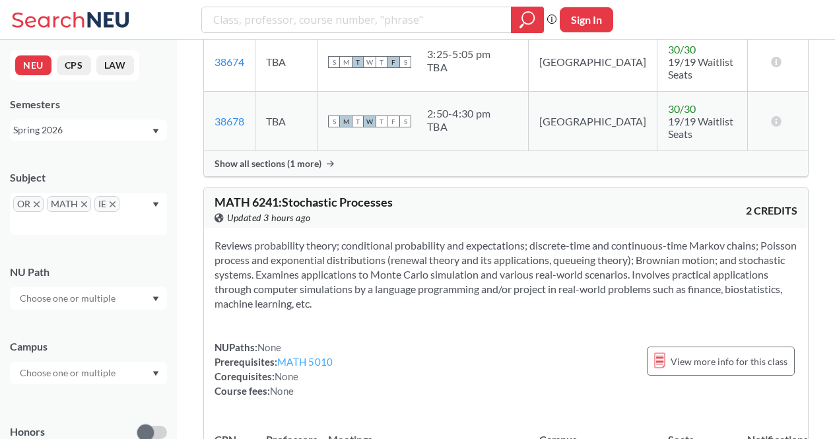  Describe the element at coordinates (88, 178) in the screenshot. I see `div: Subject` at that location.